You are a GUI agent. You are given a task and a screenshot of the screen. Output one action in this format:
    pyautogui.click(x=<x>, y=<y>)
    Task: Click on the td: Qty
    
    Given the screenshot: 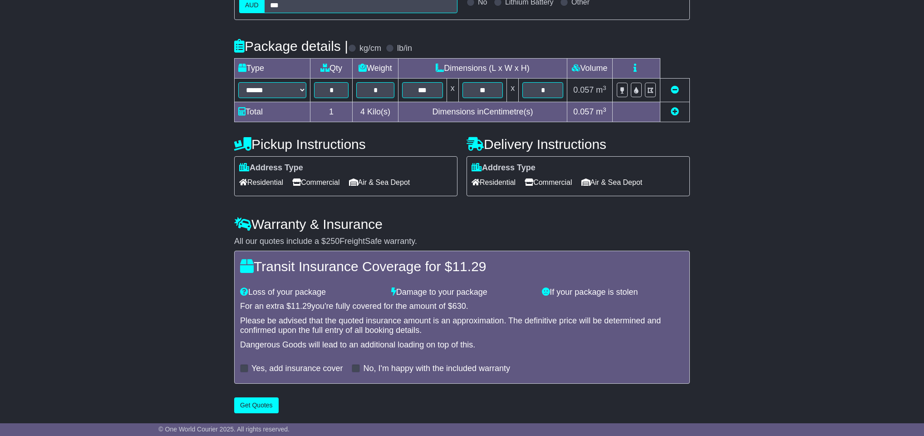 What is the action you would take?
    pyautogui.click(x=331, y=69)
    